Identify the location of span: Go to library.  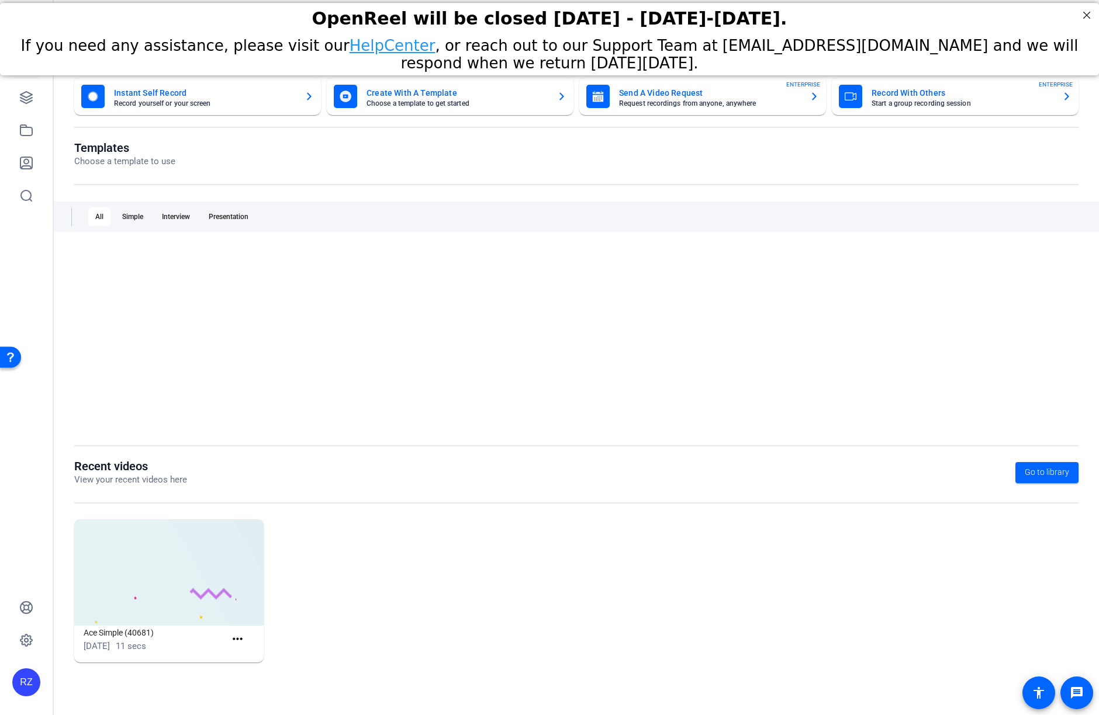
(1047, 472).